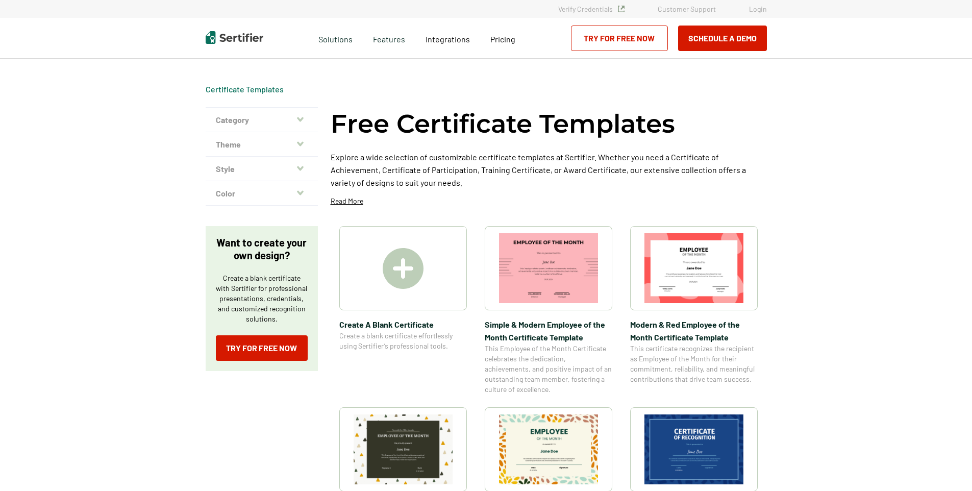 Image resolution: width=972 pixels, height=491 pixels. I want to click on img: Create A Blank Certificate, so click(403, 269).